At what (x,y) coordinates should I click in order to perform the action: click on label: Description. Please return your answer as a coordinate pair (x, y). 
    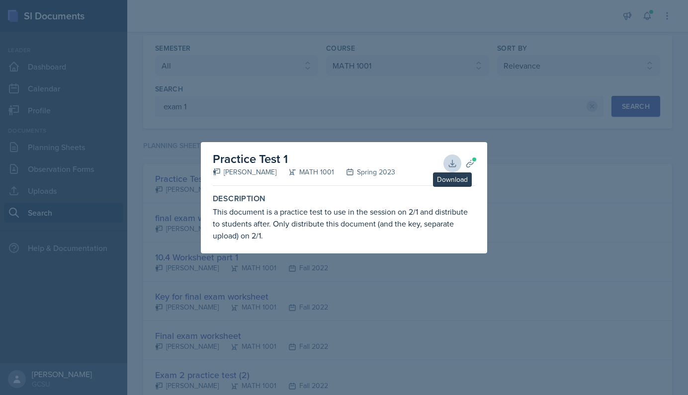
    Looking at the image, I should click on (344, 199).